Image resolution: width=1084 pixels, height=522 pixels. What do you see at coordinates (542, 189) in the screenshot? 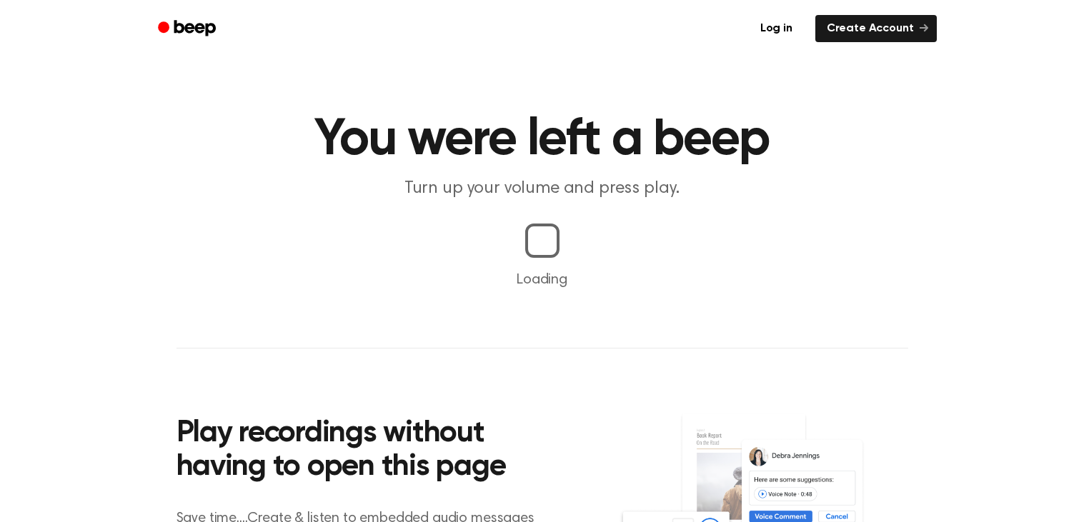
I see `p: Turn up your volume and press play.` at bounding box center [542, 189].